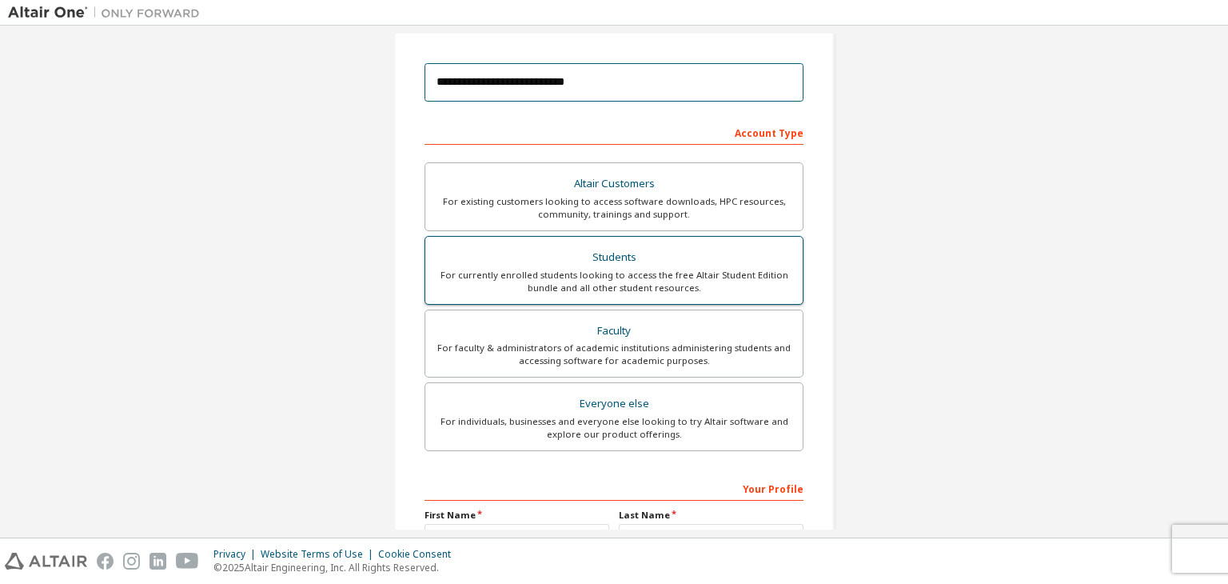  Describe the element at coordinates (337, 567) in the screenshot. I see `p: © 2025 Altair Engineering, Inc. All Rights Reserved.` at that location.